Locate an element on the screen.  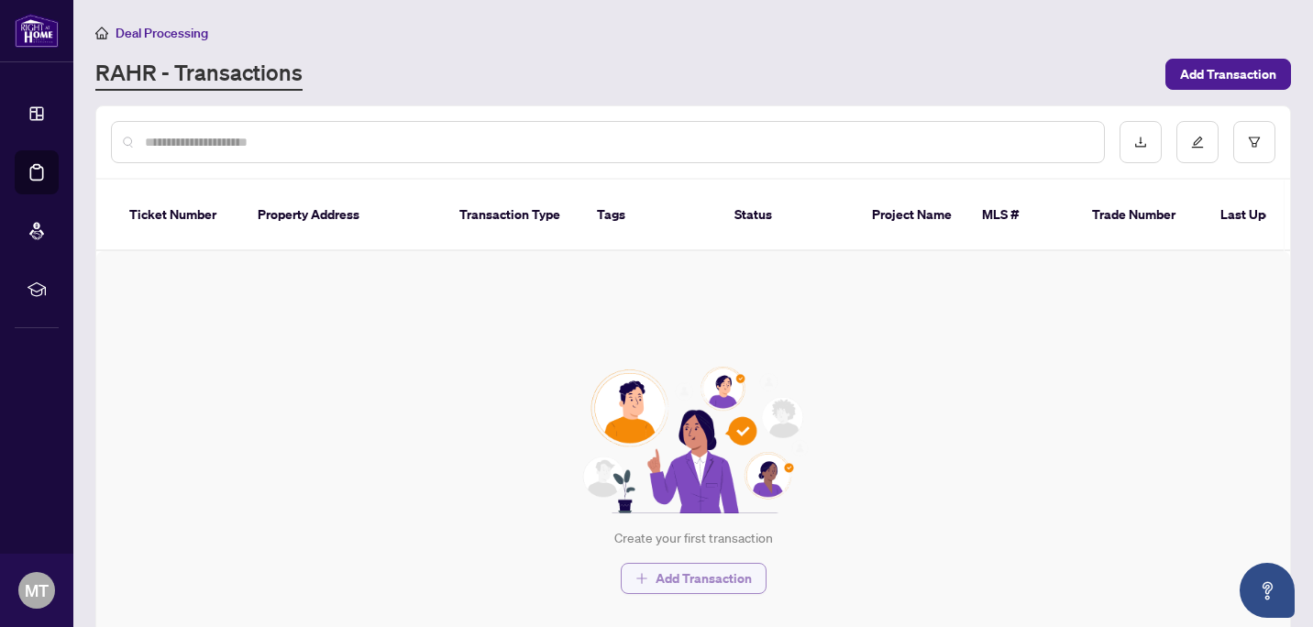
button: Open asap is located at coordinates (1267, 591).